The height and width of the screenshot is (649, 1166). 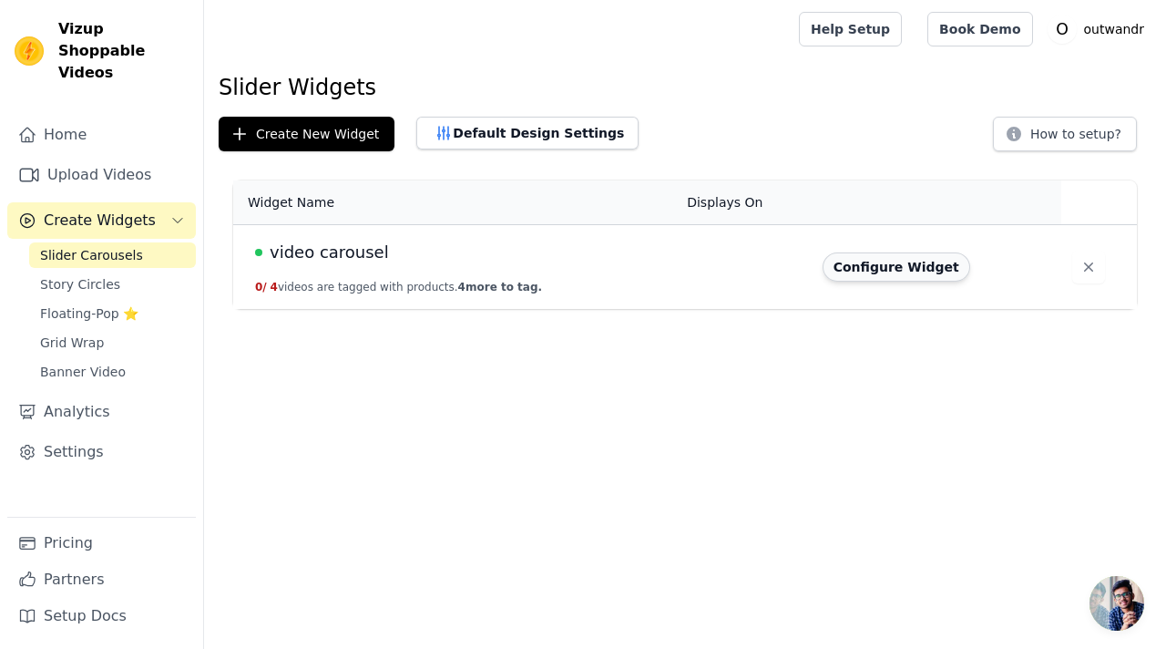 I want to click on button: 0/ 4videos are tagged with products.4more to tag., so click(x=398, y=287).